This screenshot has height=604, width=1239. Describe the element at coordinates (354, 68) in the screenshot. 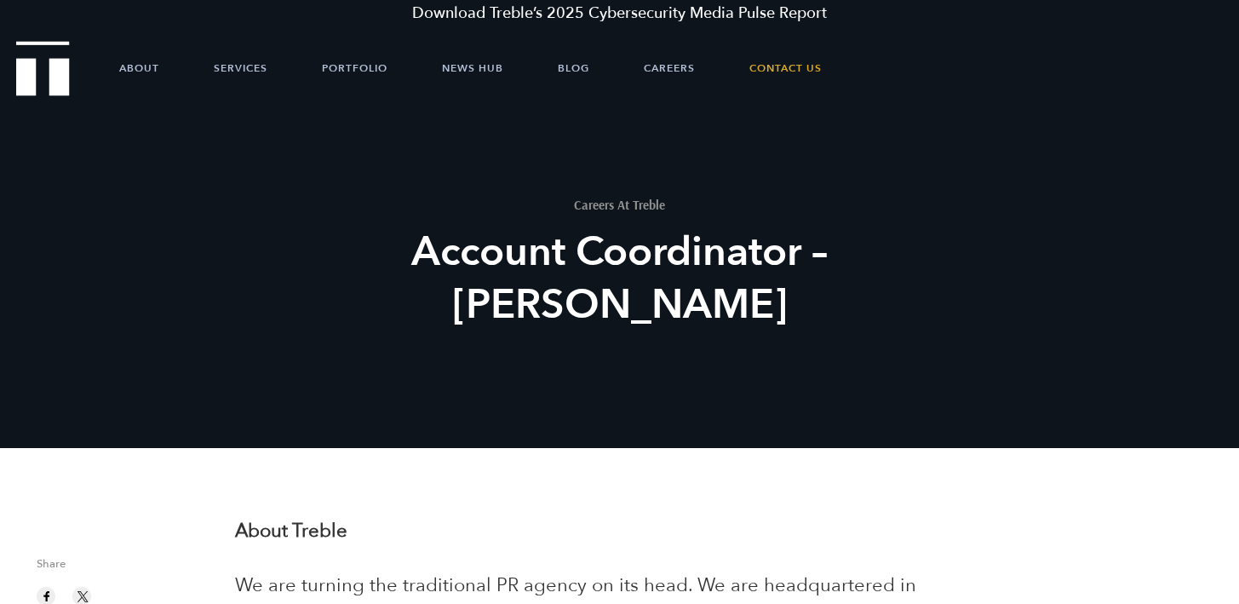

I see `a: Portfolio` at that location.